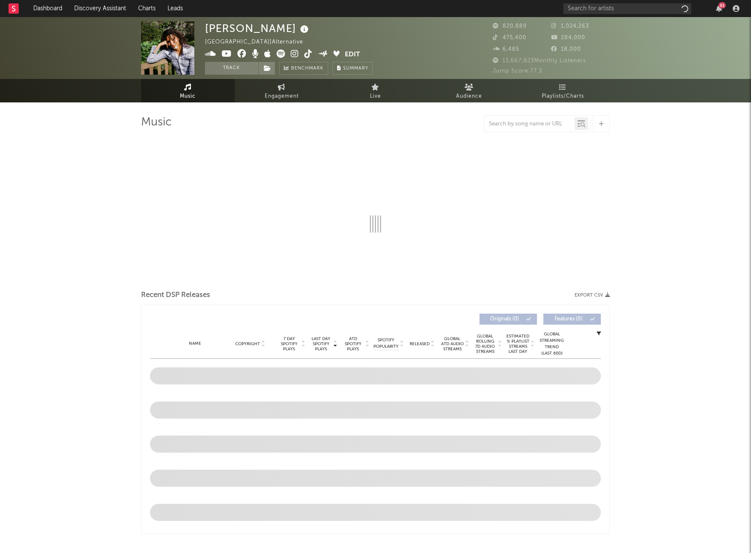 The image size is (751, 553). I want to click on span: Originals ( 0 ), so click(505, 319).